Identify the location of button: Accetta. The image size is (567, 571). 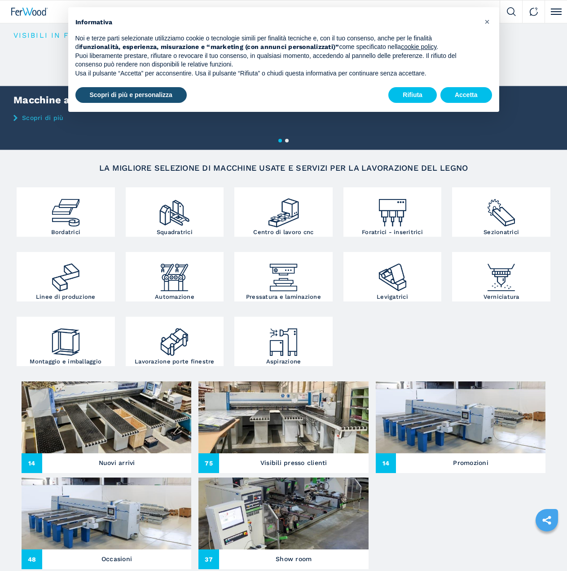
(466, 95).